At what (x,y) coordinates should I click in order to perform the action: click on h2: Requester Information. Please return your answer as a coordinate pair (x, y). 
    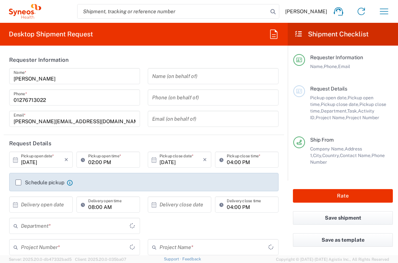
    Looking at the image, I should click on (39, 60).